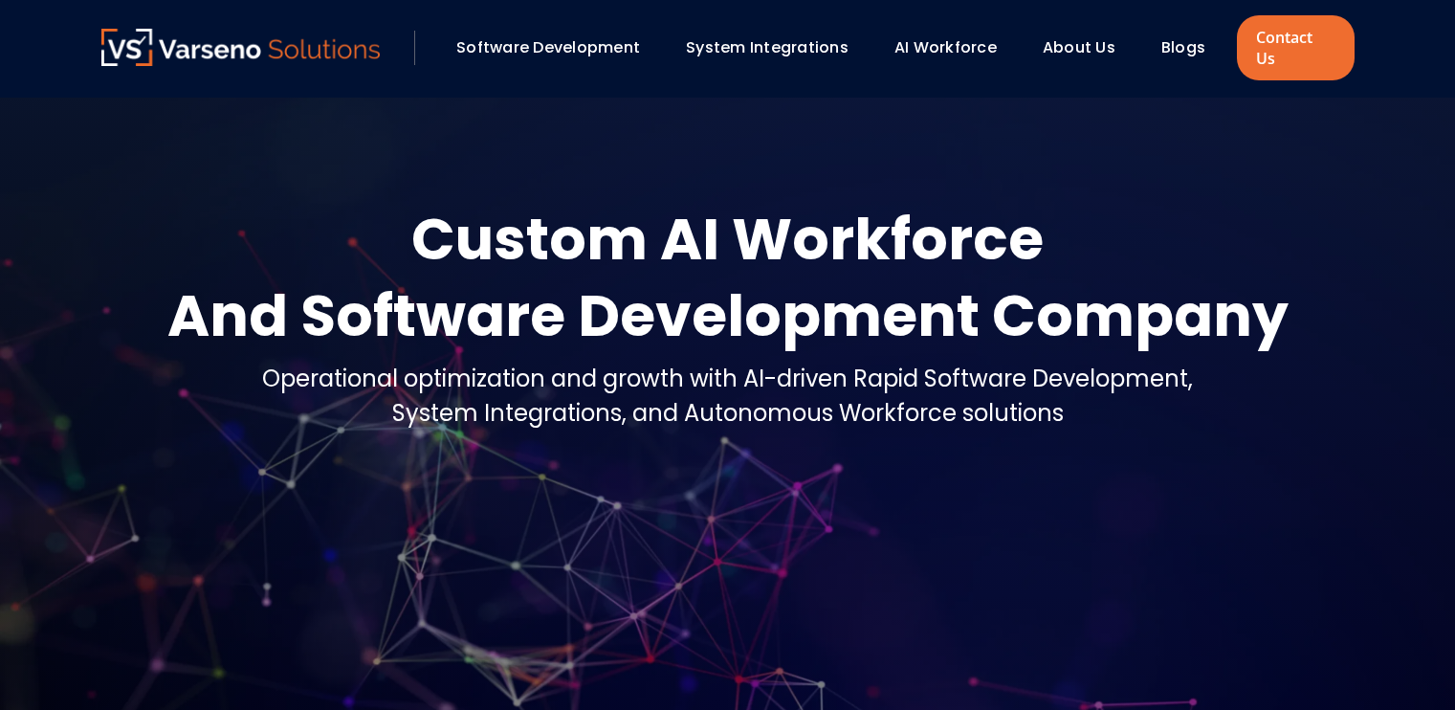 The width and height of the screenshot is (1455, 710). I want to click on div: Software Development, so click(557, 48).